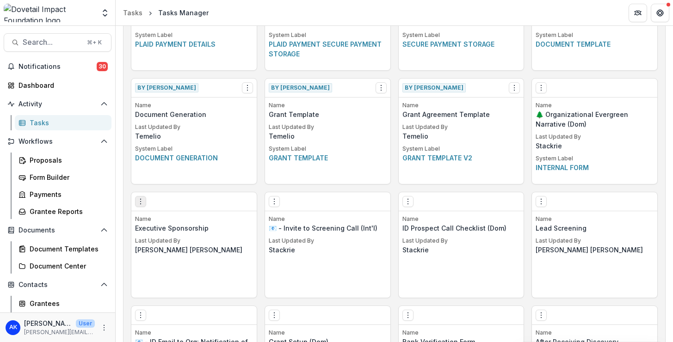 The width and height of the screenshot is (673, 342). I want to click on div: Form Builder, so click(67, 177).